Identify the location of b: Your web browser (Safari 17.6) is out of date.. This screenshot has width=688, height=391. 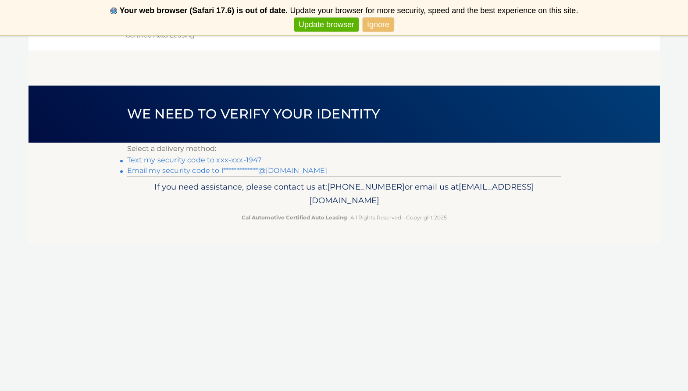
(204, 11).